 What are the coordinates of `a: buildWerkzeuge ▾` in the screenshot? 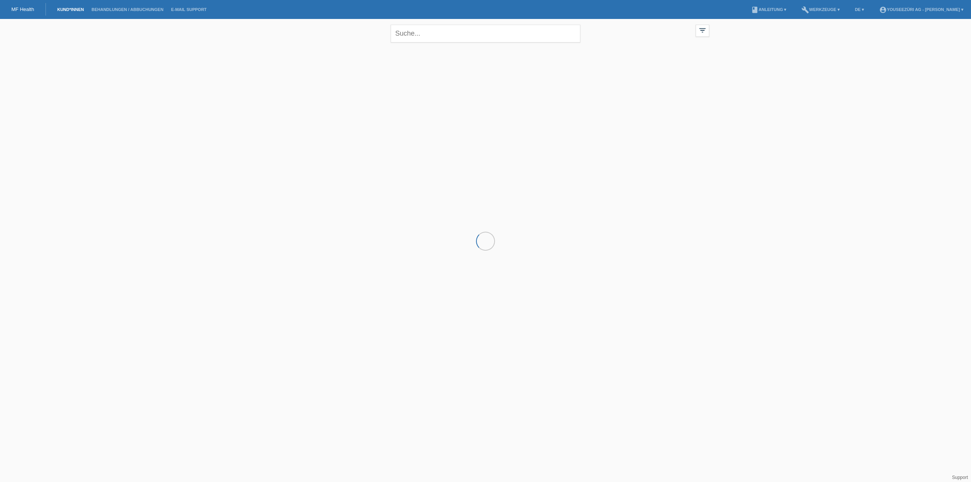 It's located at (820, 9).